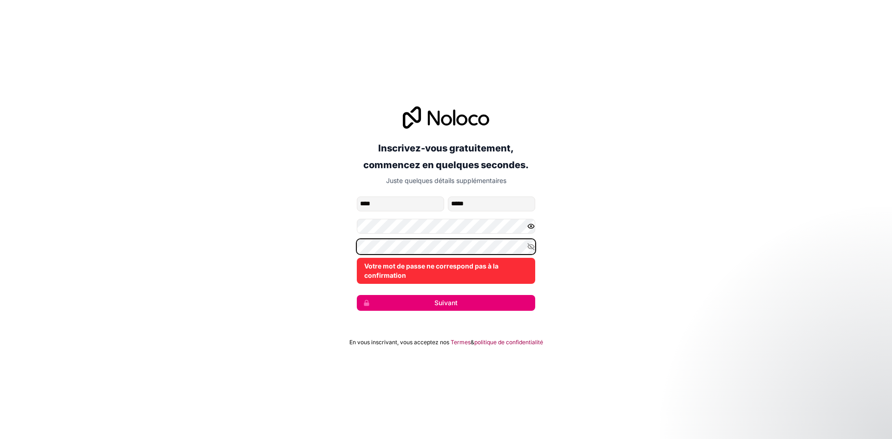 This screenshot has height=439, width=892. What do you see at coordinates (446, 303) in the screenshot?
I see `button: Suivant` at bounding box center [446, 303].